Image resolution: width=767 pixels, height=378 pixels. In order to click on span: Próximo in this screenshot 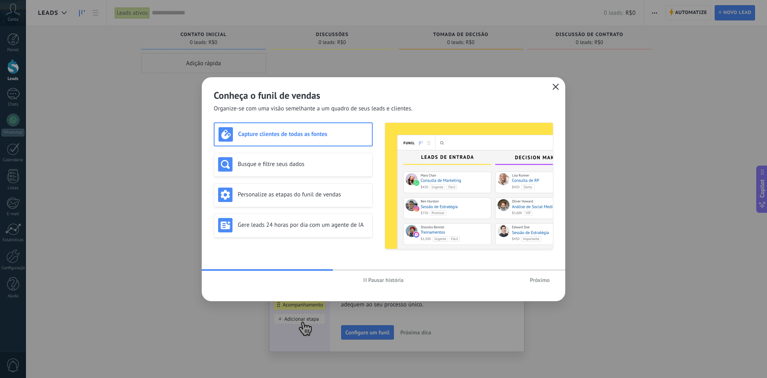, I will do `click(540, 280)`.